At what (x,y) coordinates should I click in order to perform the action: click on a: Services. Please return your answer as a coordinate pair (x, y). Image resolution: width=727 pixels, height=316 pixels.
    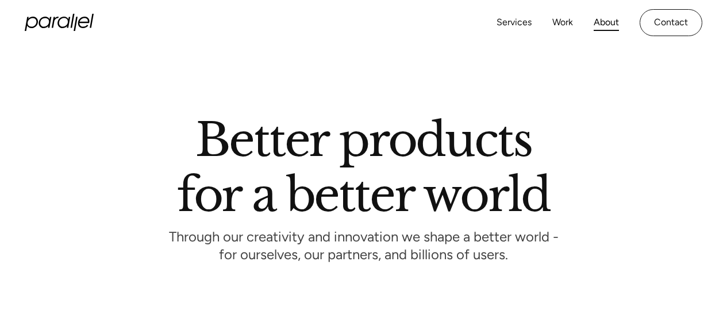
    Looking at the image, I should click on (513, 22).